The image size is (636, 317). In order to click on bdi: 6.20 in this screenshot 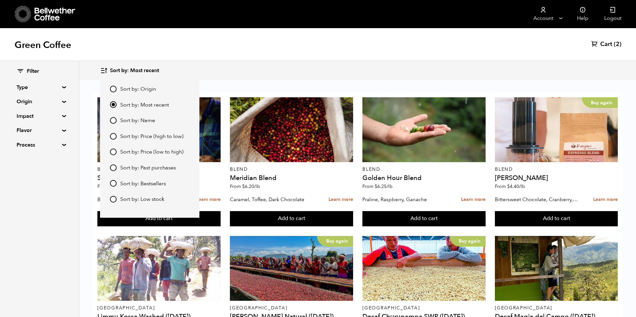, I will do `click(251, 187)`.